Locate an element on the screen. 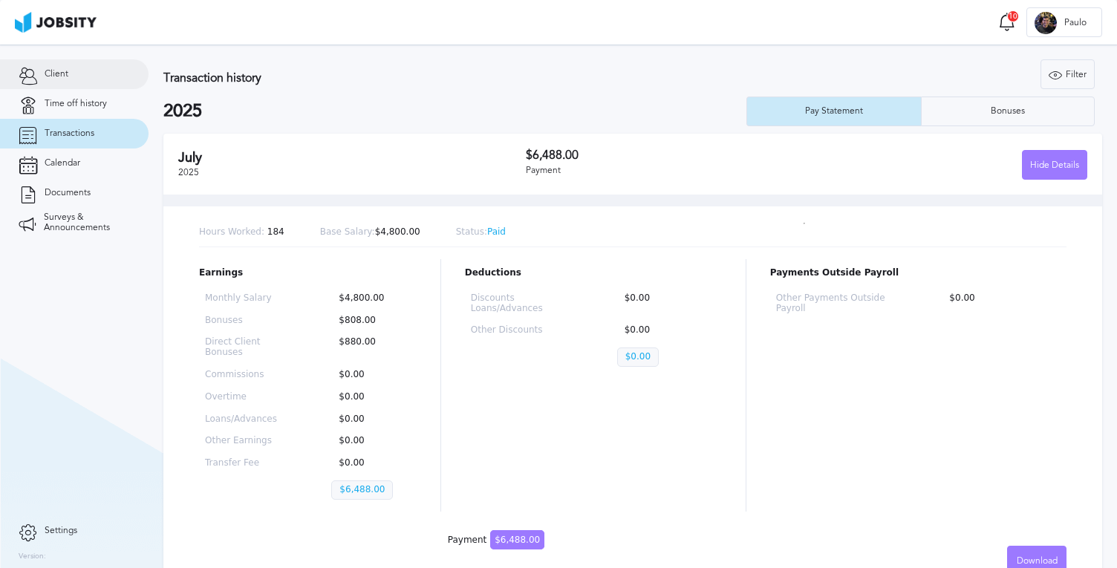 The height and width of the screenshot is (568, 1117). span: Documents is located at coordinates (68, 193).